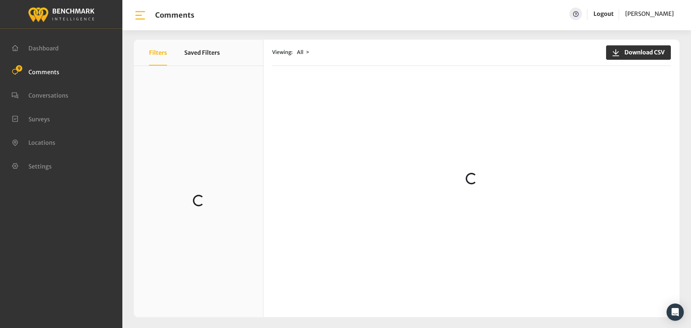  What do you see at coordinates (44, 48) in the screenshot?
I see `span: Dashboard` at bounding box center [44, 48].